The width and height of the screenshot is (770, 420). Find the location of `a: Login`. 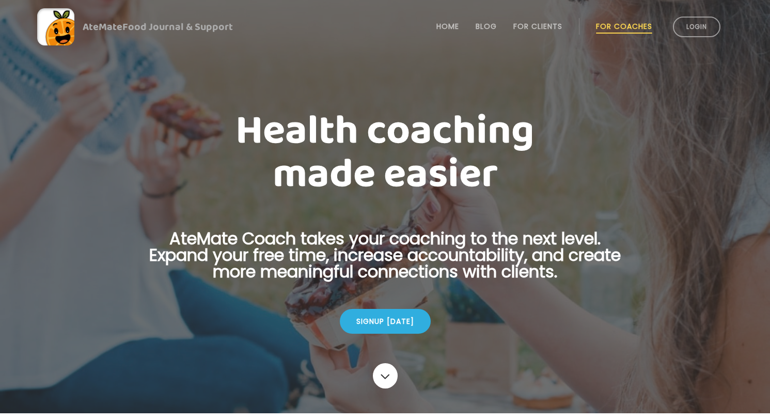

a: Login is located at coordinates (697, 27).